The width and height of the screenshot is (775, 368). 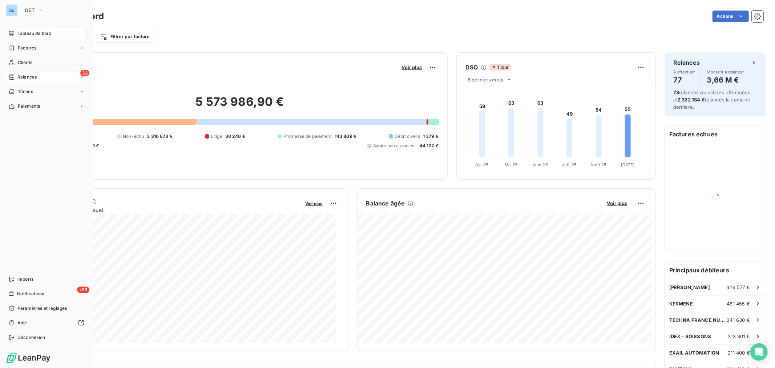 What do you see at coordinates (739, 353) in the screenshot?
I see `span: 211 400 €` at bounding box center [739, 353].